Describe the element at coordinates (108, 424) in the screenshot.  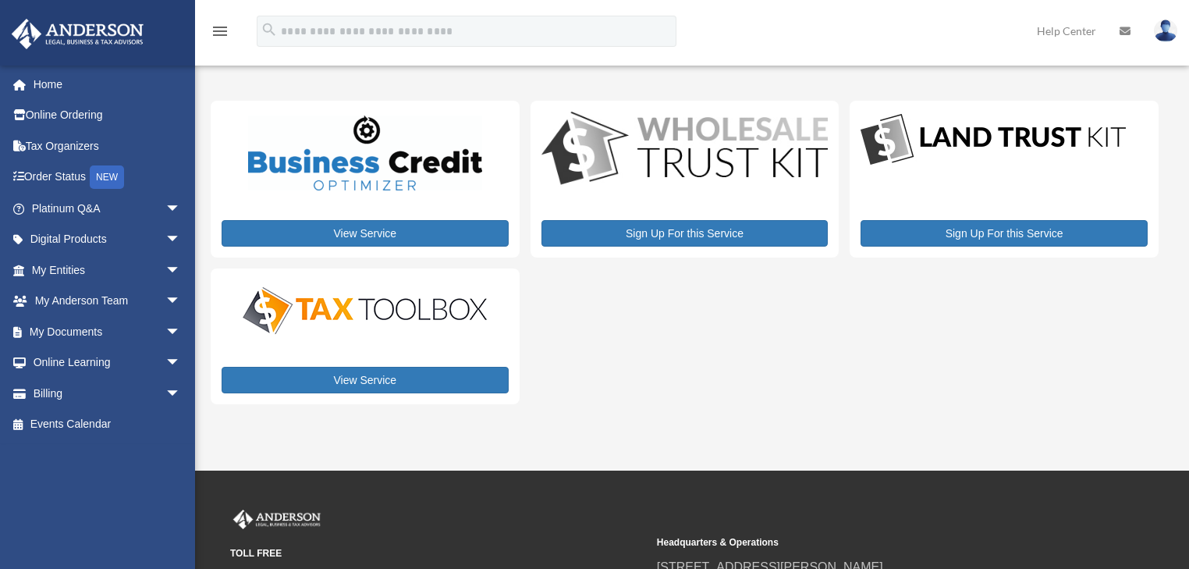
I see `a: Events Calendar` at that location.